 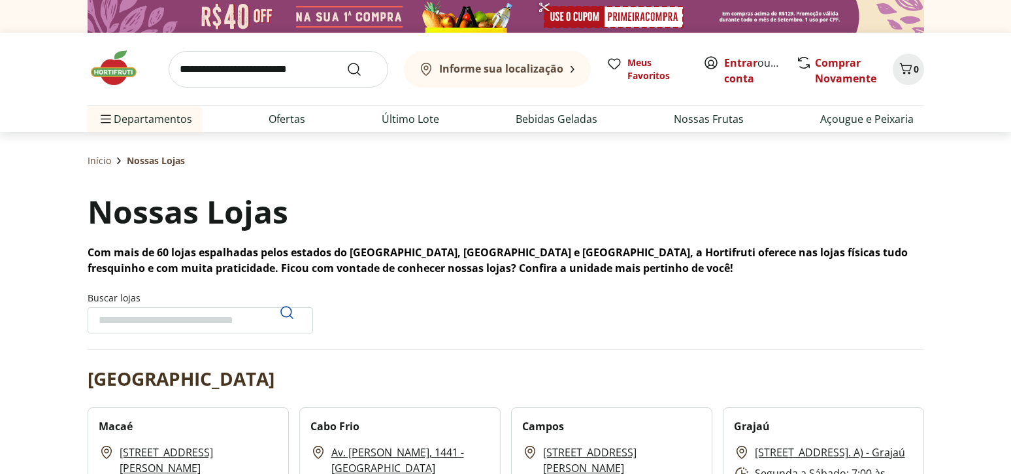 I want to click on h2: Campos, so click(x=543, y=426).